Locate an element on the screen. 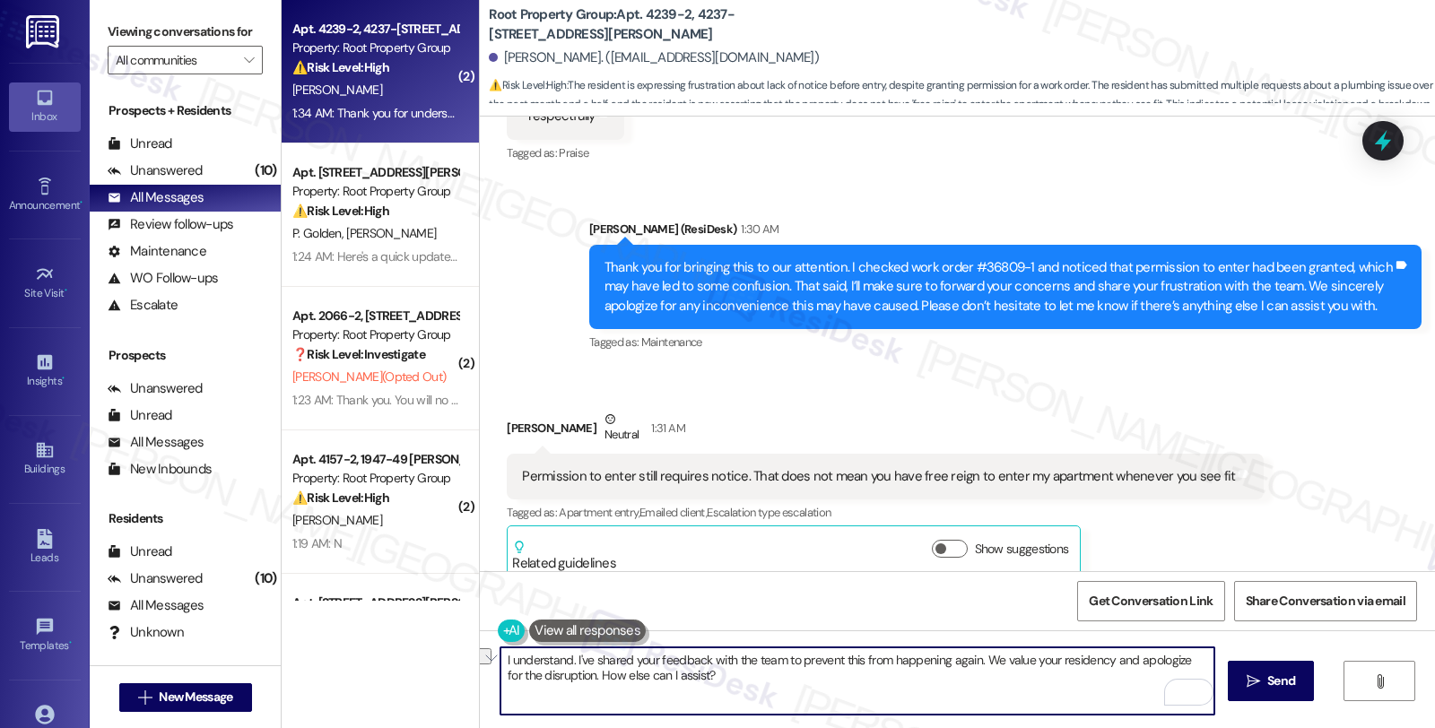 The width and height of the screenshot is (1435, 728). div: 1:34 AM: Thank you for understanding. No worries on your part personally and have a nice day is located at coordinates (536, 113).